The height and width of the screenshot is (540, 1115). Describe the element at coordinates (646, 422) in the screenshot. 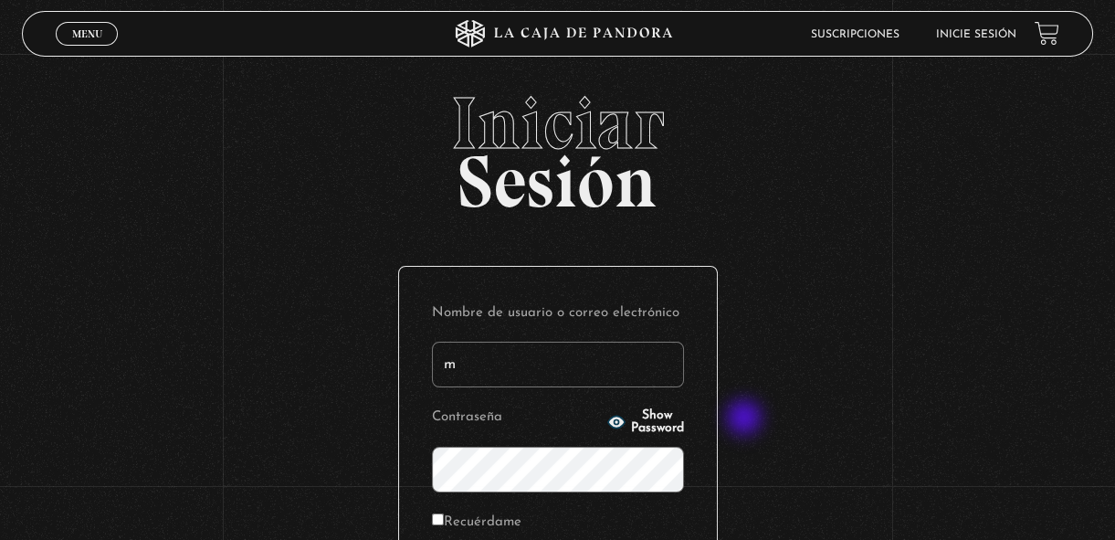

I see `button: Show Password` at that location.